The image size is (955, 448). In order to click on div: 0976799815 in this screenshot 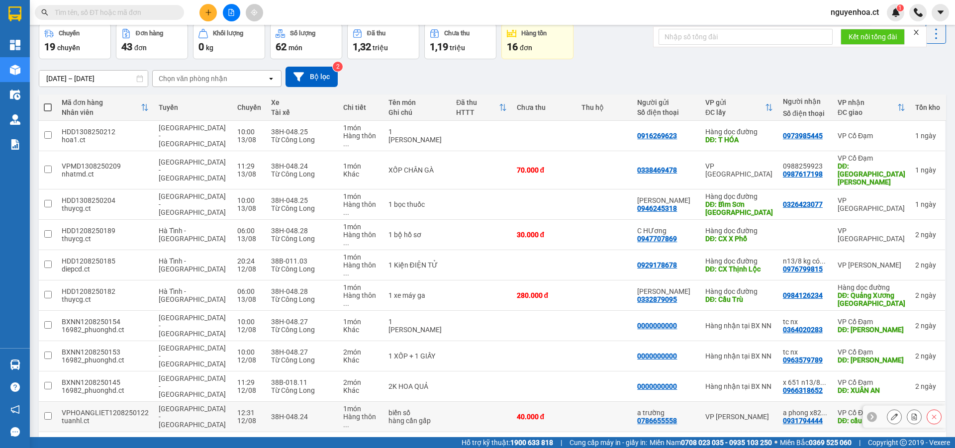, I will do `click(803, 269)`.